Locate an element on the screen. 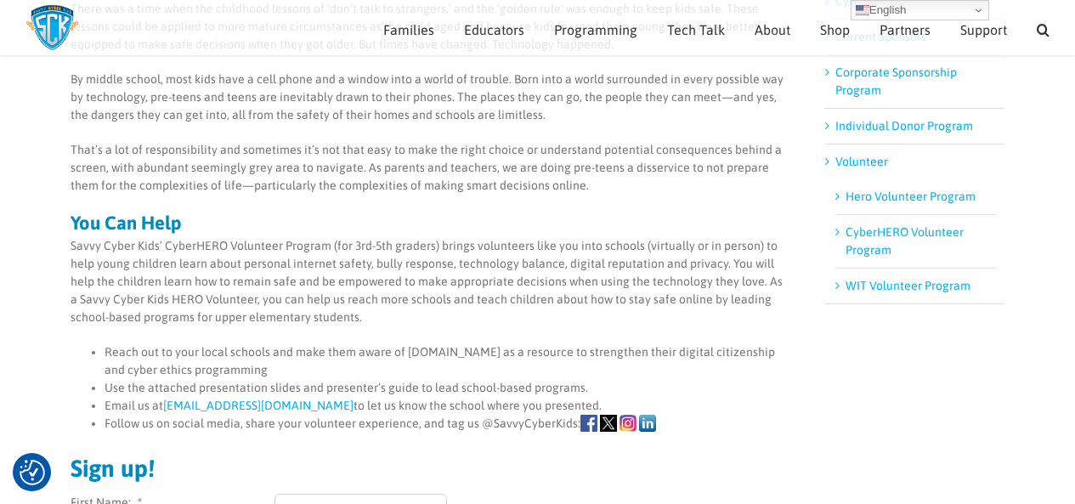 The width and height of the screenshot is (1075, 504). span: Tech Talk is located at coordinates (696, 30).